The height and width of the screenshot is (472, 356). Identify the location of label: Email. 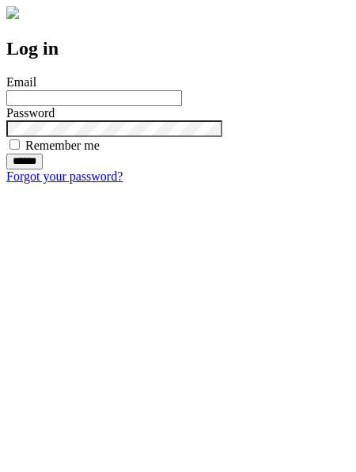
(21, 82).